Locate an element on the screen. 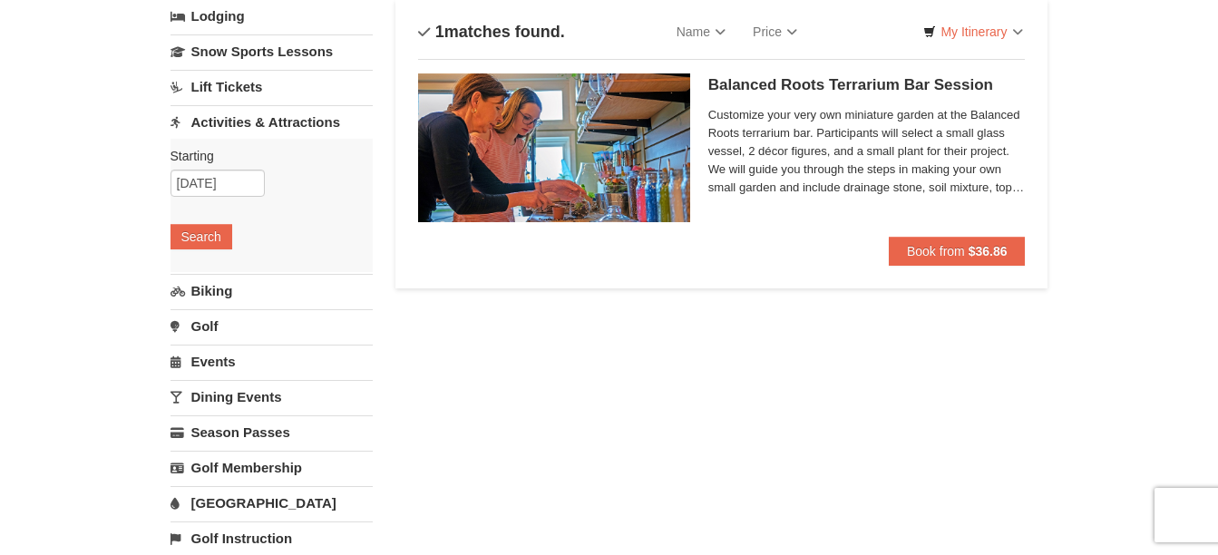 The width and height of the screenshot is (1218, 555). span: 1 is located at coordinates (440, 32).